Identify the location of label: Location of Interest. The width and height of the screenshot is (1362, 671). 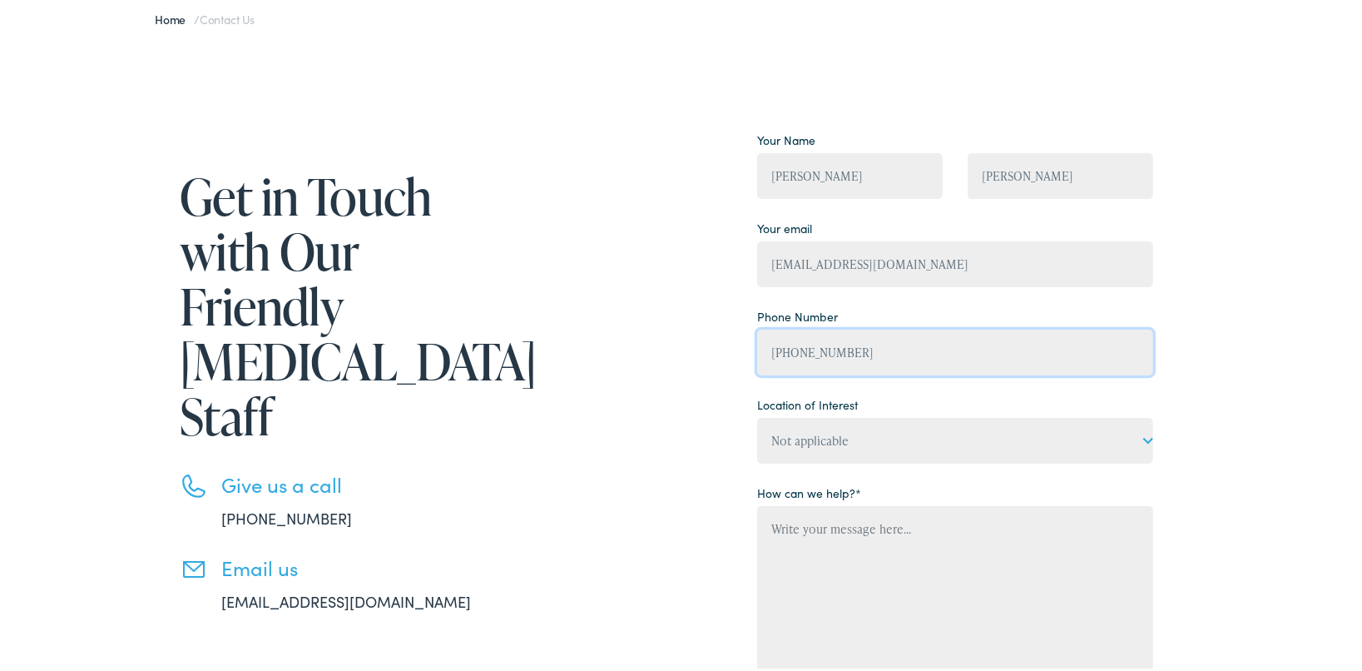
(807, 401).